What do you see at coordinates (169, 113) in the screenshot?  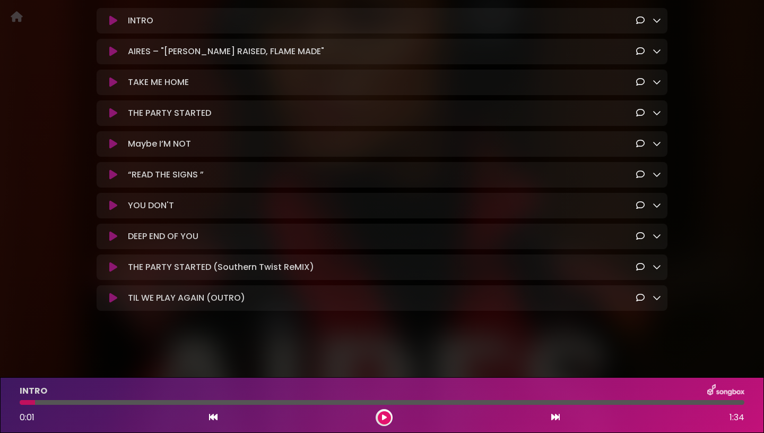 I see `p: THE PARTY STARTED` at bounding box center [169, 113].